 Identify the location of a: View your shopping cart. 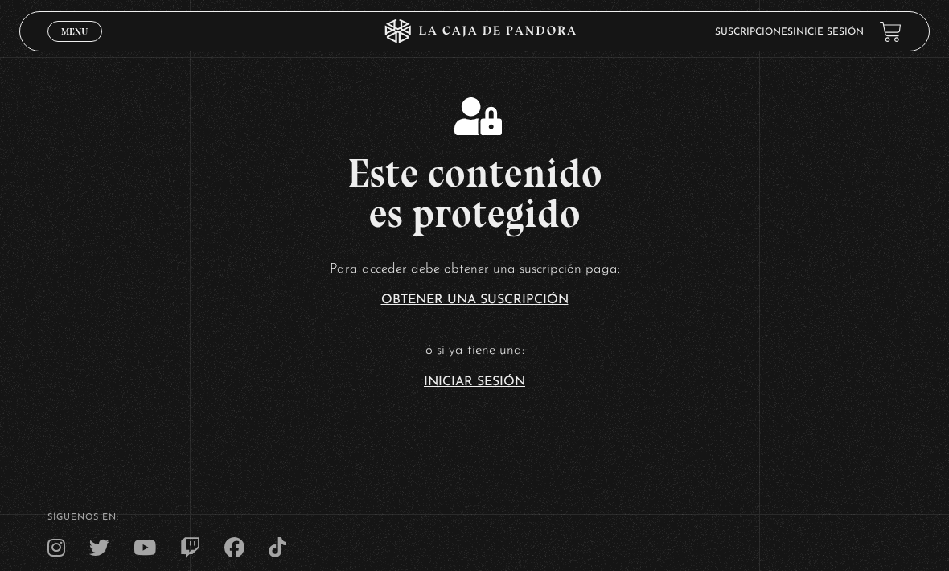
(890, 31).